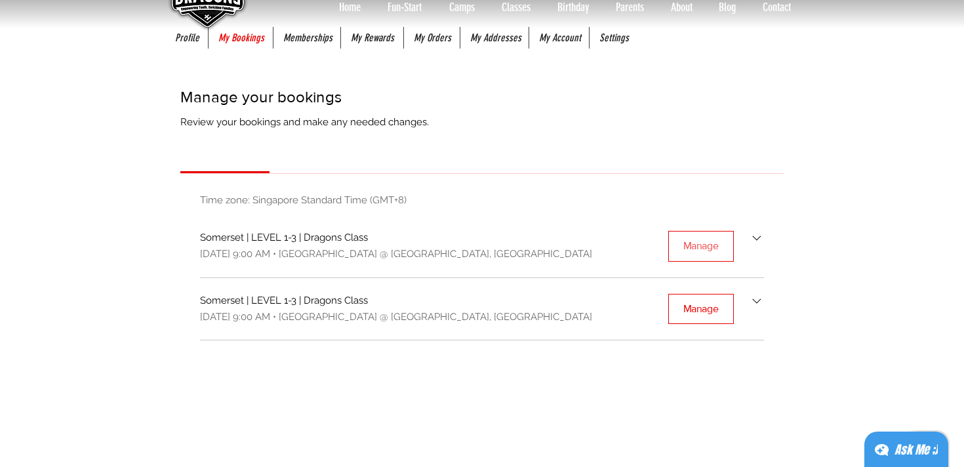 The image size is (964, 467). I want to click on p: My Rewards, so click(372, 37).